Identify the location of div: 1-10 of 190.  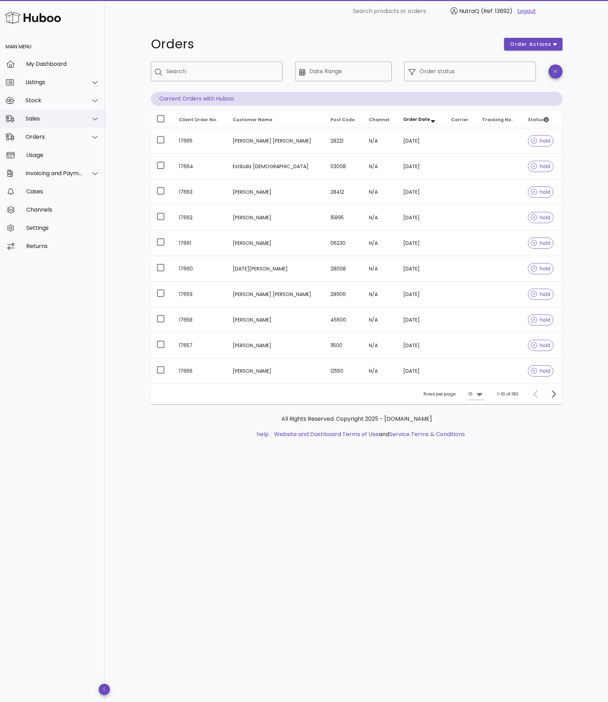
(508, 394).